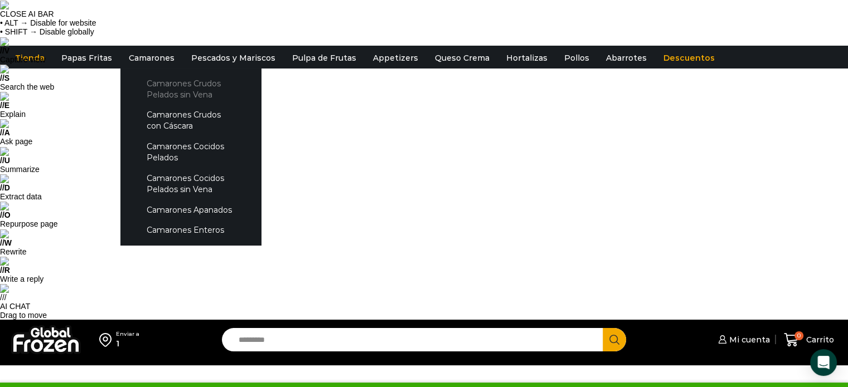 The width and height of the screenshot is (848, 387). I want to click on a: 0 Carrito, so click(809, 340).